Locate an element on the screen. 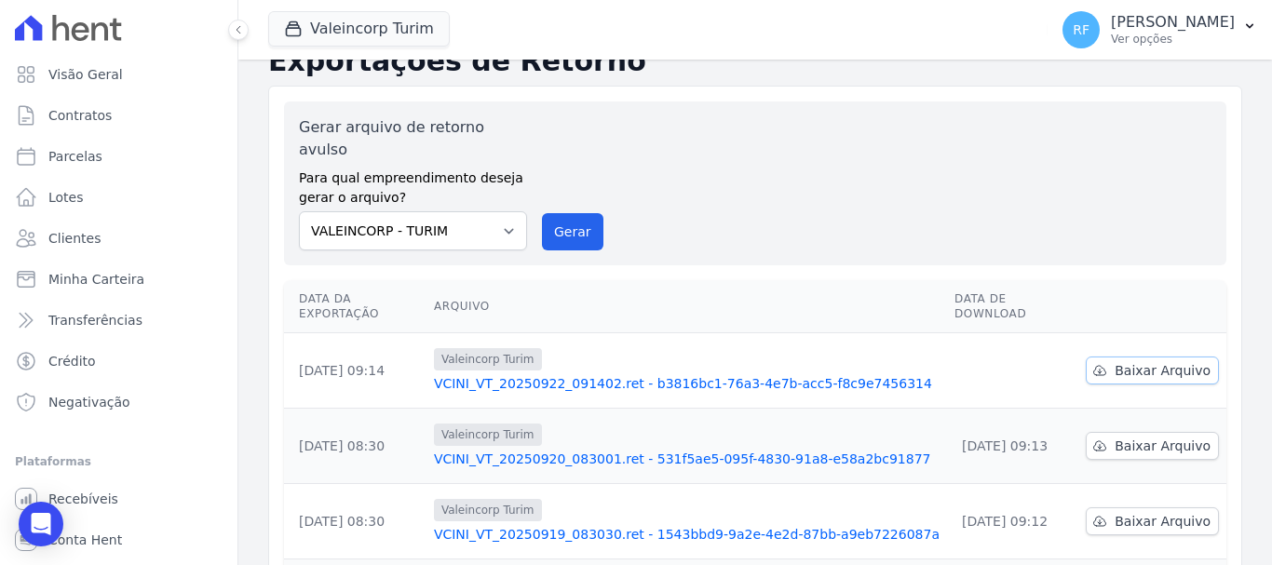 This screenshot has width=1272, height=565. button: Valeincorp Turim is located at coordinates (358, 29).